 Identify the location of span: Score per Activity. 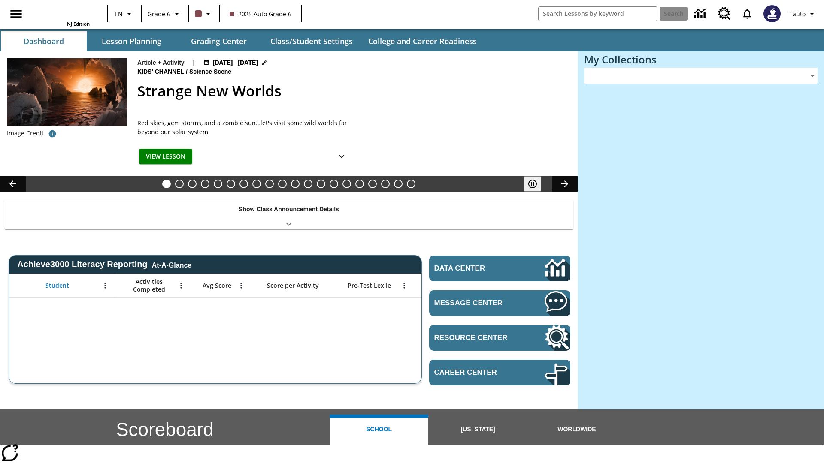
(293, 286).